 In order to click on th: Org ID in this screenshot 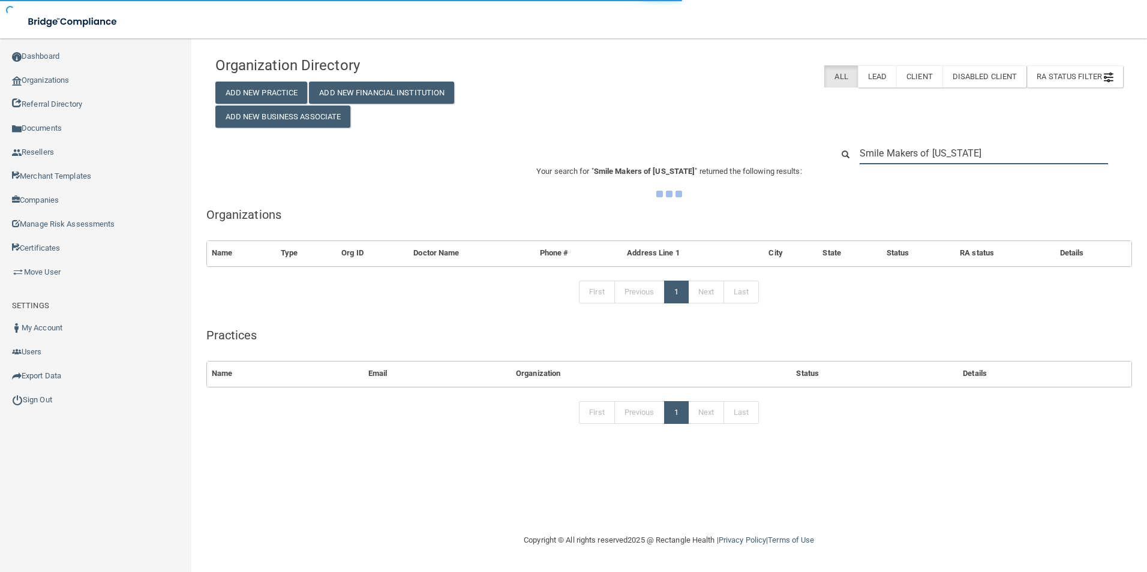, I will do `click(373, 253)`.